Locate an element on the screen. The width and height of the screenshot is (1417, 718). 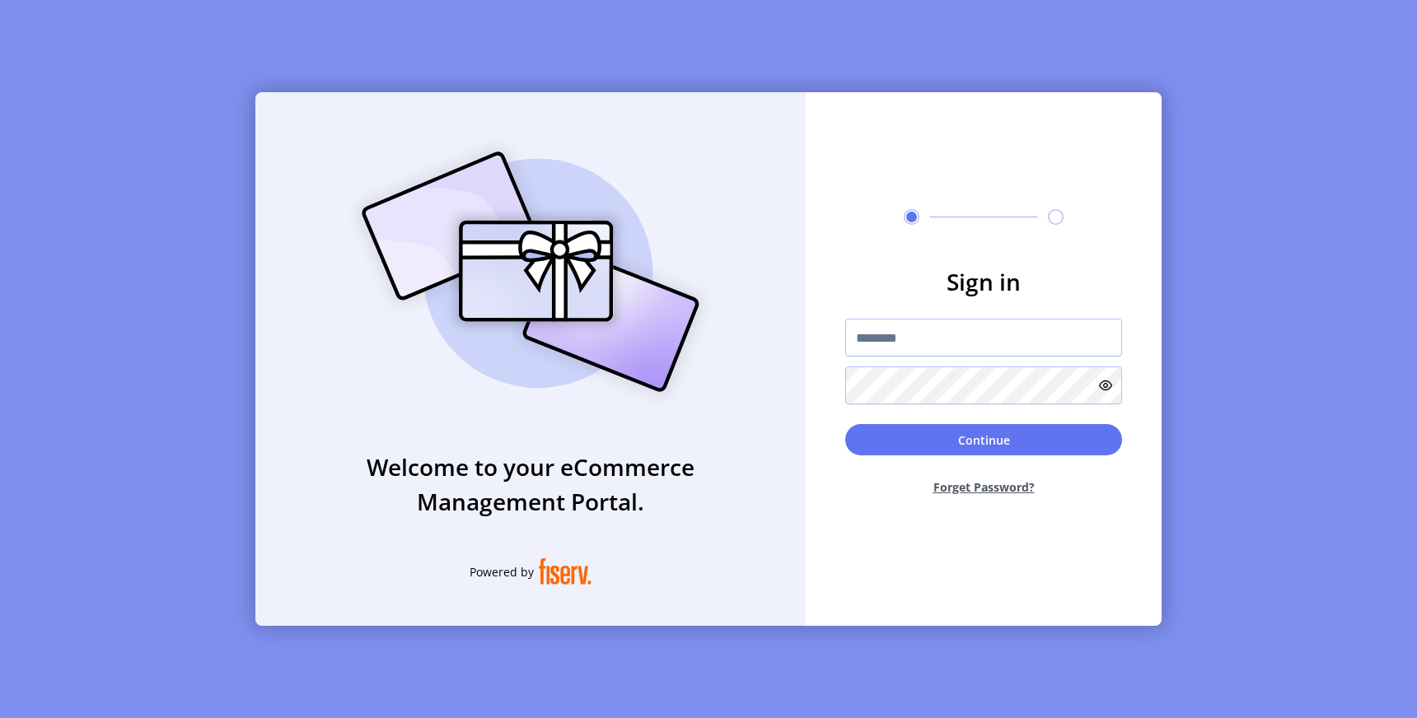
button: Continue is located at coordinates (984, 440).